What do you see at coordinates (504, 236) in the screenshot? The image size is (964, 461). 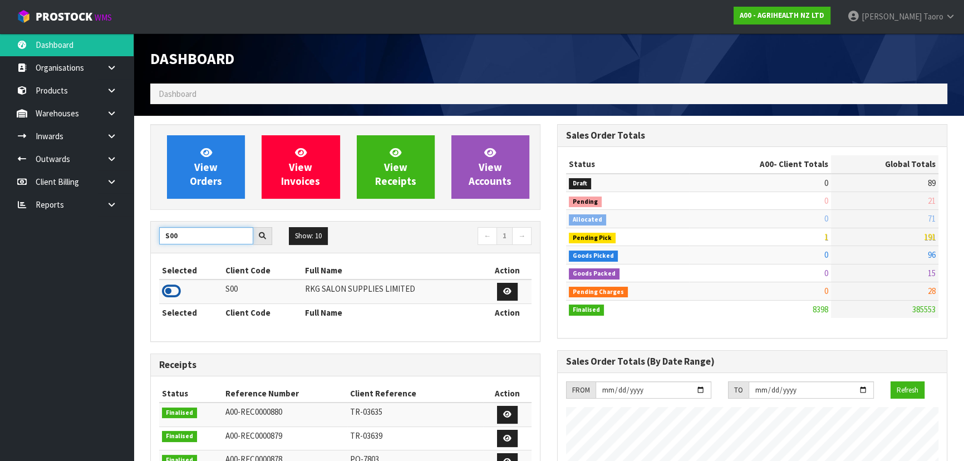 I see `a: 1` at bounding box center [504, 236].